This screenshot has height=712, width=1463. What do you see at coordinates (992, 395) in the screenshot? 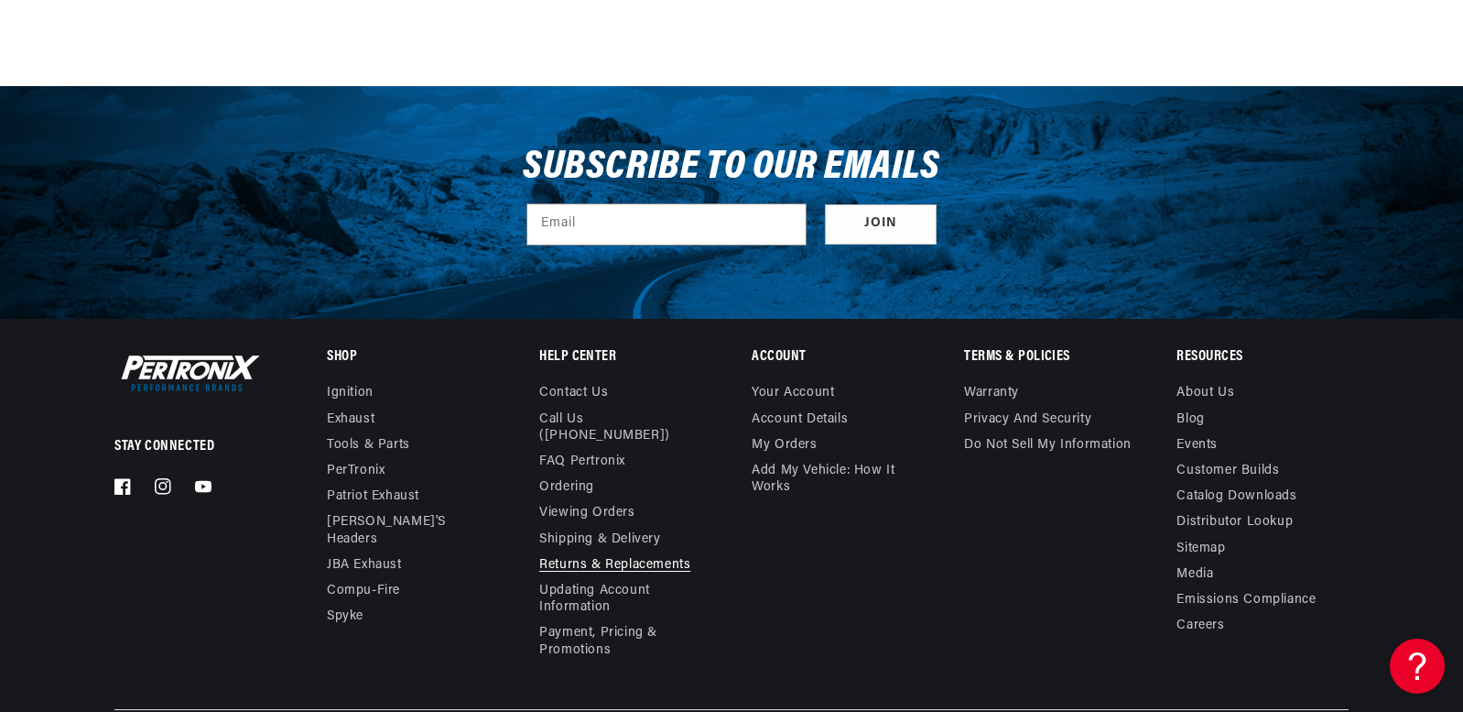
I see `a: Warranty` at bounding box center [992, 395].